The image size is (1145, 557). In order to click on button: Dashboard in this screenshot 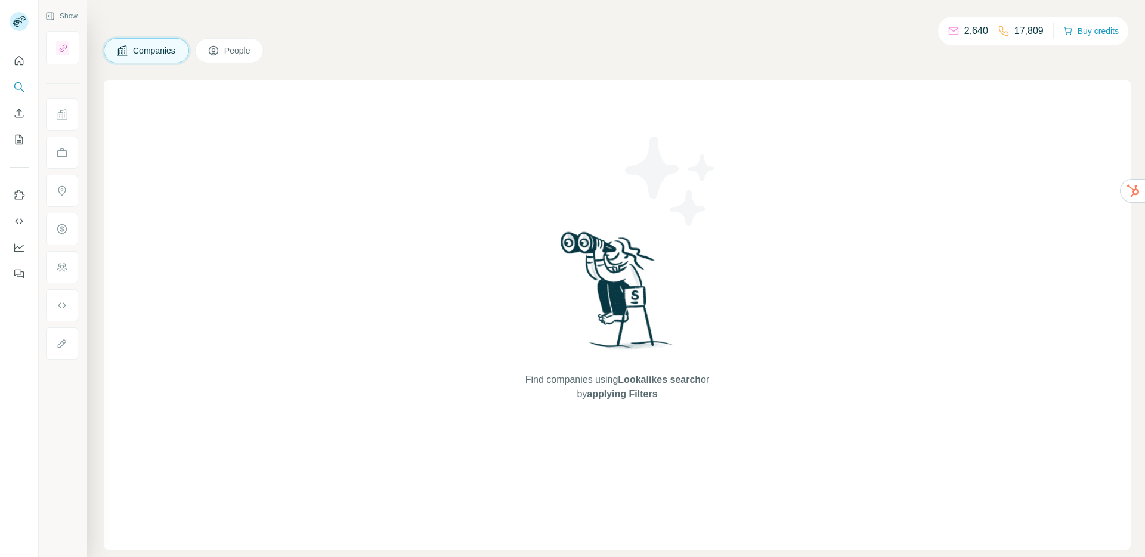, I will do `click(19, 248)`.